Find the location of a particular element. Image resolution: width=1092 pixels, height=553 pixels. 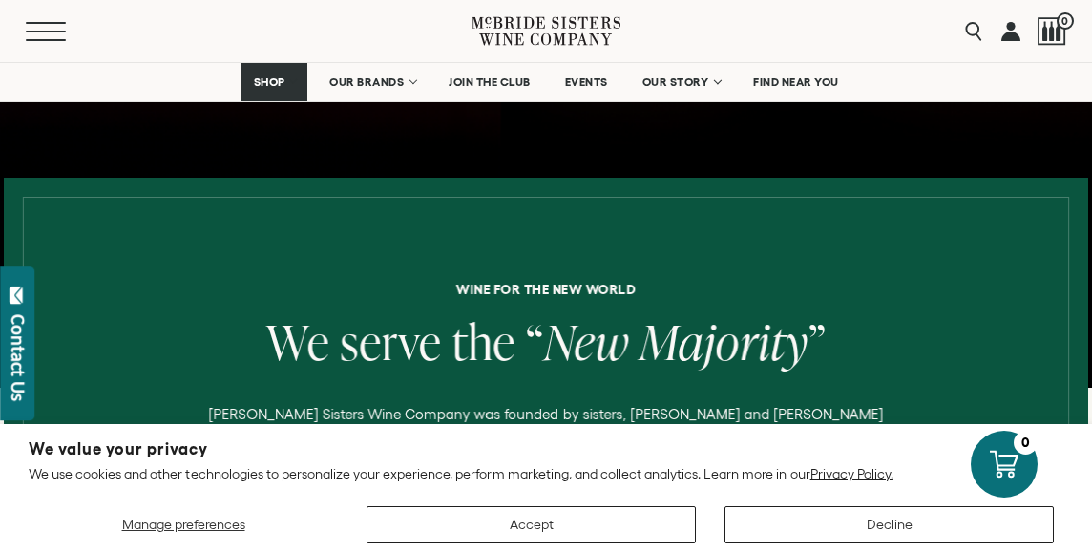

button: Manage preferences is located at coordinates (183, 524).